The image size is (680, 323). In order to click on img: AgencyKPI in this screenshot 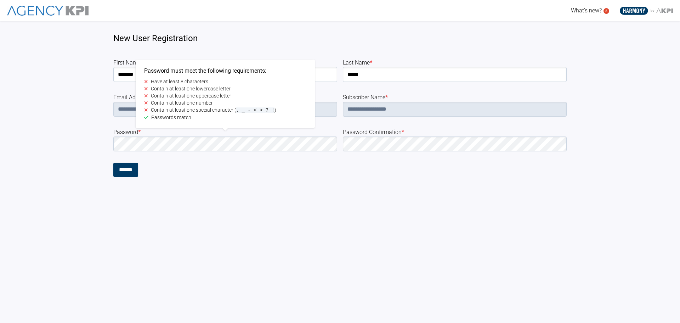, I will do `click(48, 11)`.